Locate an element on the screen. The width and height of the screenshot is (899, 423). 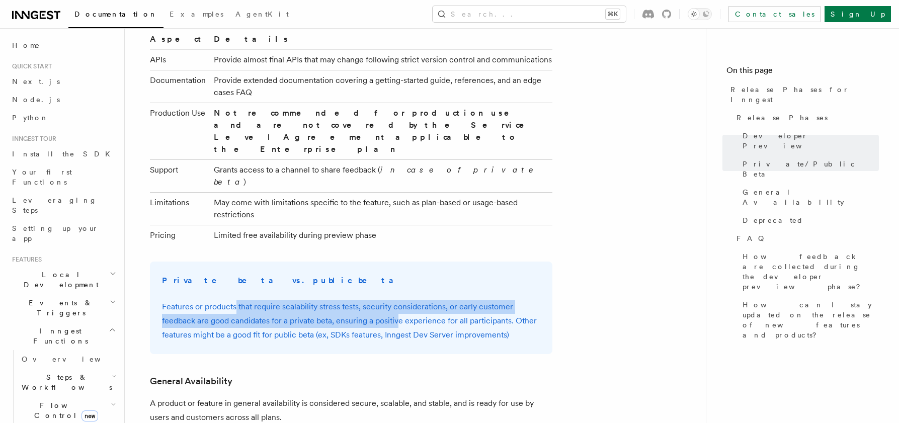
a: AgentKit is located at coordinates (262, 15).